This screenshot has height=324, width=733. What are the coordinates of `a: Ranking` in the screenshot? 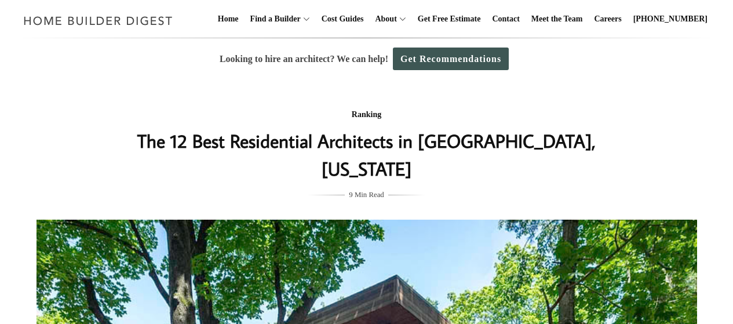 It's located at (366, 114).